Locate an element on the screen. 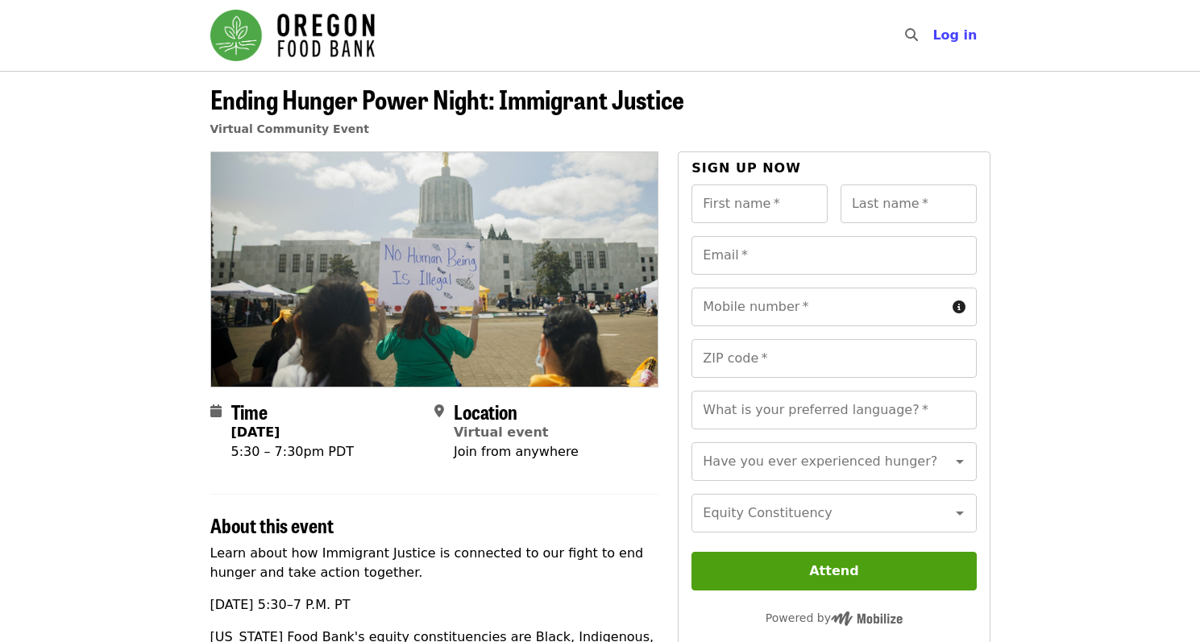 This screenshot has width=1200, height=642. span: Powered by is located at coordinates (834, 618).